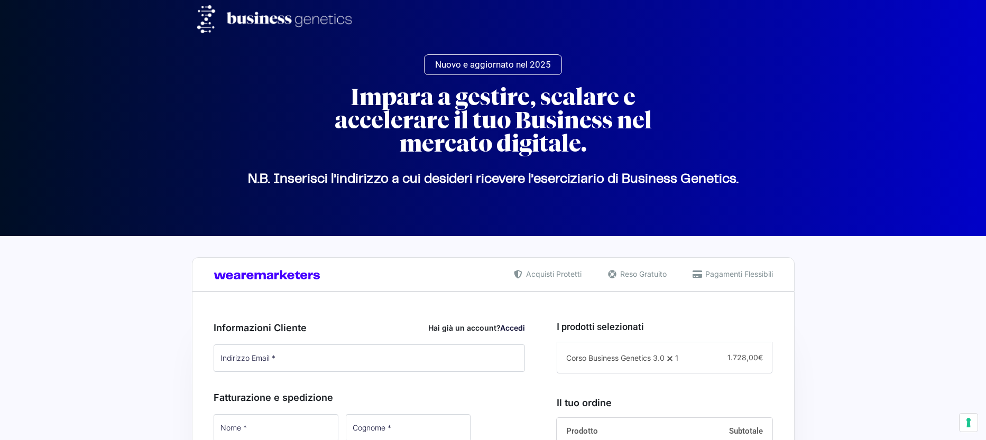 Image resolution: width=986 pixels, height=440 pixels. What do you see at coordinates (642, 274) in the screenshot?
I see `span: Reso Gratuito` at bounding box center [642, 274].